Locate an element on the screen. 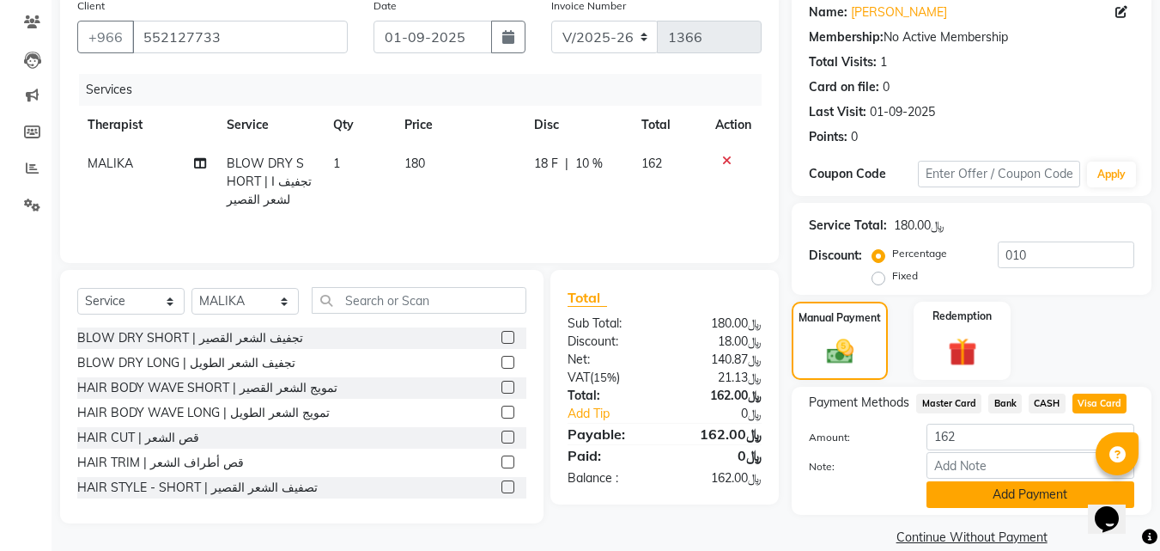 This screenshot has height=551, width=1160. div: HAIR TRIM | قص أطراف الشعر is located at coordinates (161, 462).